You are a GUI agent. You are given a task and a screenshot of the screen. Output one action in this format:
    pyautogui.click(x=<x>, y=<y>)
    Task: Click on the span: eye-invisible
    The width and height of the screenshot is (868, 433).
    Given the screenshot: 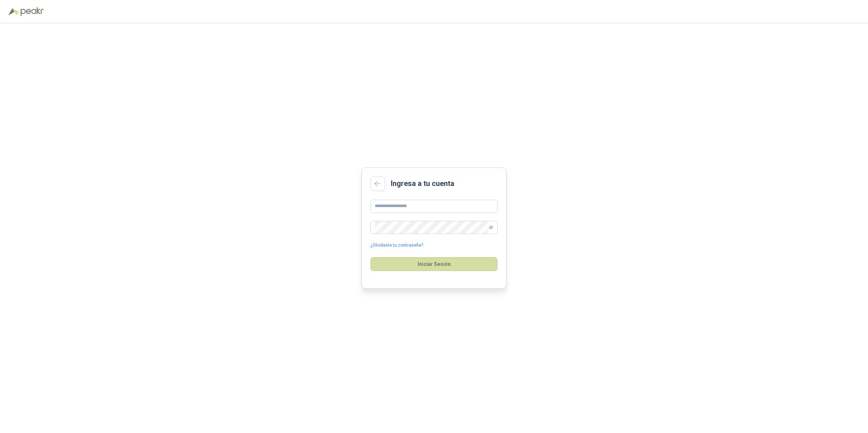 What is the action you would take?
    pyautogui.click(x=491, y=227)
    